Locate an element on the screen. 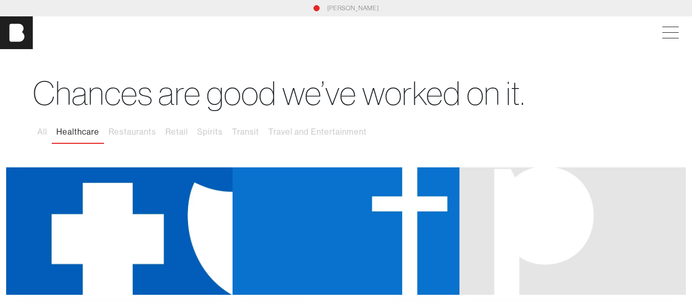 This screenshot has width=692, height=303. button: Spirits is located at coordinates (210, 132).